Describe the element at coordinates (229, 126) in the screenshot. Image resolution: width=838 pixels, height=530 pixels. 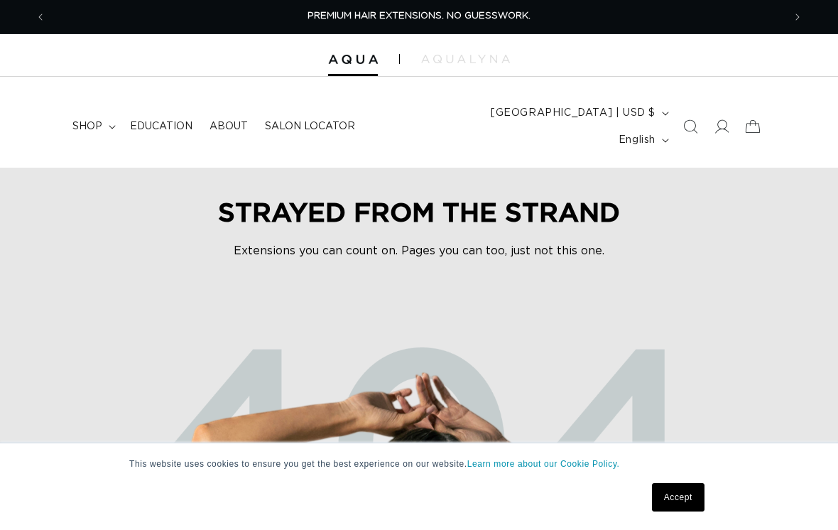
I see `a: About` at that location.